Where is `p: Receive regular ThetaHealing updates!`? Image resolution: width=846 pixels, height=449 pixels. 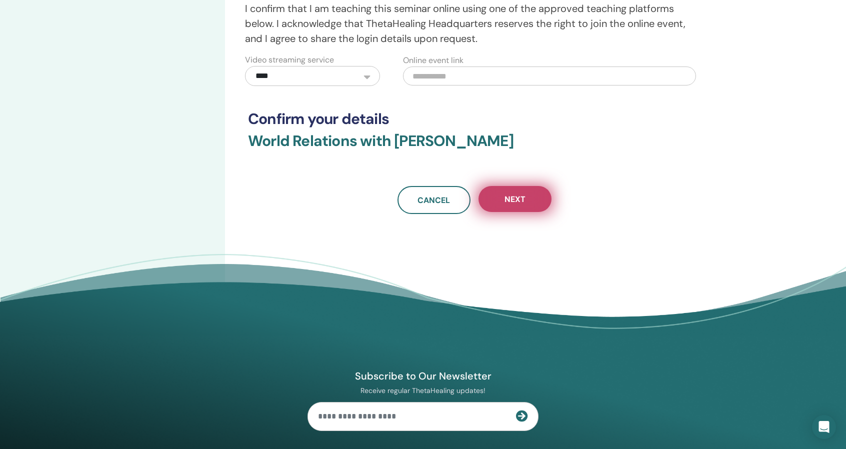
p: Receive regular ThetaHealing updates! is located at coordinates (423, 391).